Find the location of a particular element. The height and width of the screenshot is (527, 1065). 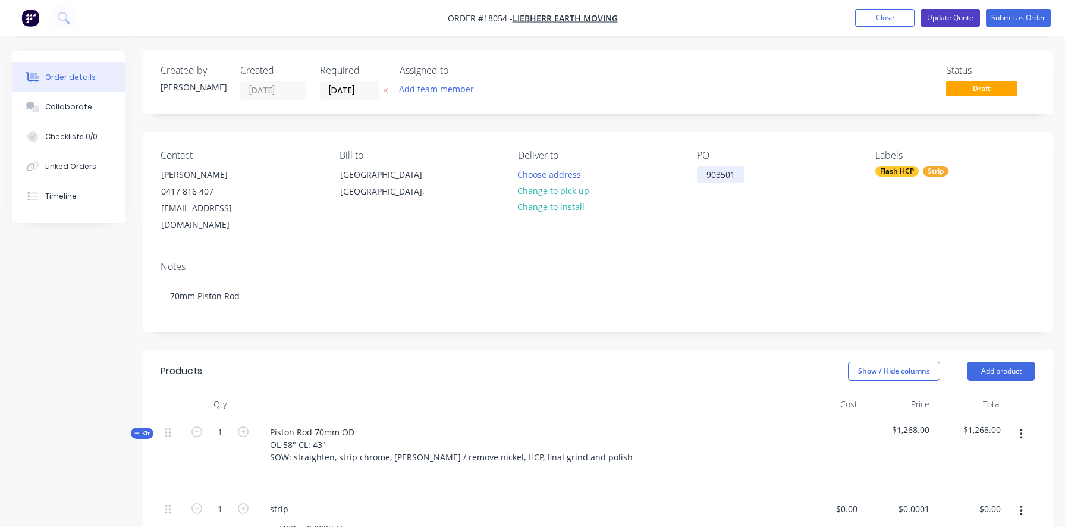

button: Linked Orders is located at coordinates (68, 167).